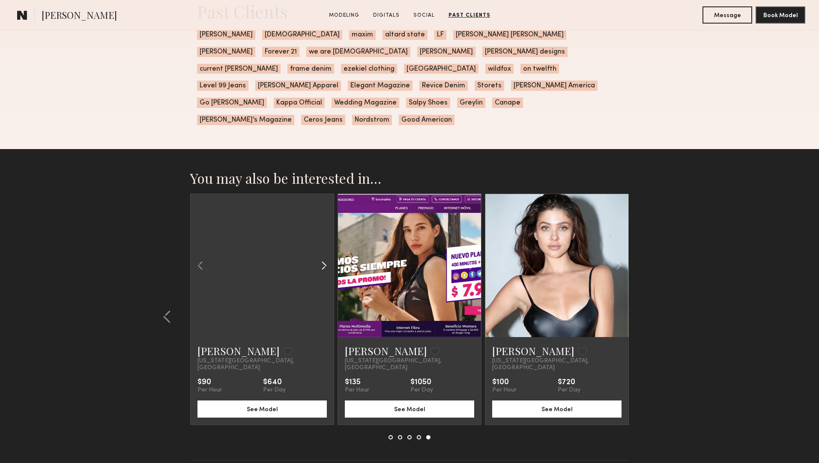  Describe the element at coordinates (311, 69) in the screenshot. I see `span: frame denim` at that location.